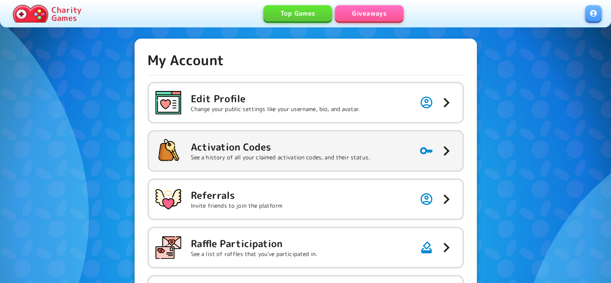  I want to click on p: See a list of raffles that you've participated in., so click(254, 254).